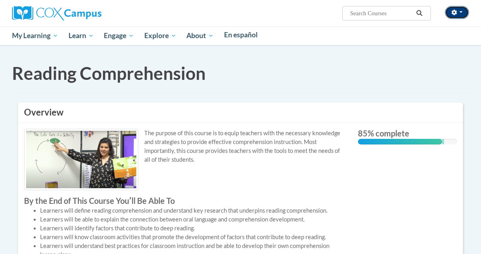 This screenshot has height=254, width=481. I want to click on img: Course logo image, so click(81, 159).